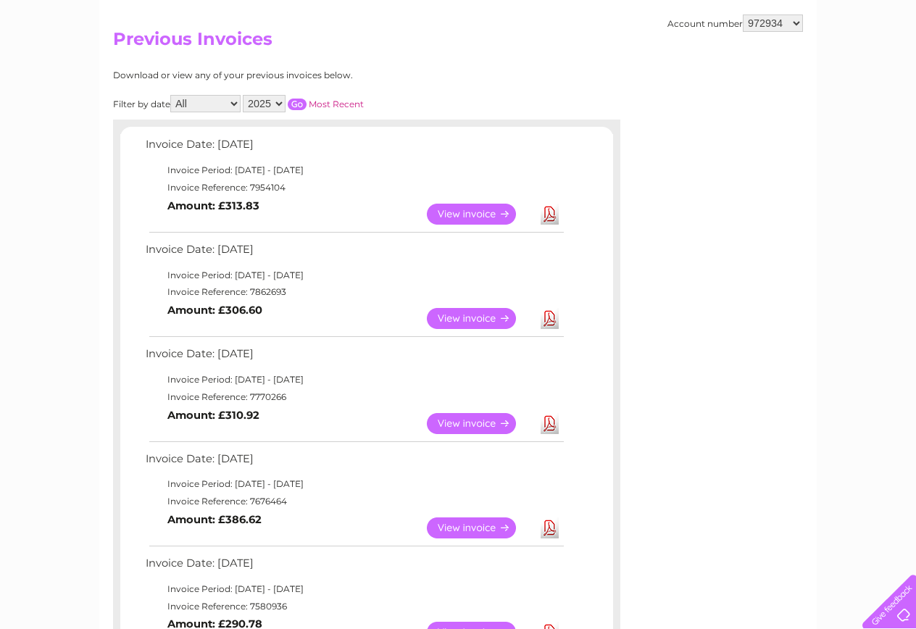 Image resolution: width=916 pixels, height=629 pixels. I want to click on b: Amount: £386.62, so click(215, 520).